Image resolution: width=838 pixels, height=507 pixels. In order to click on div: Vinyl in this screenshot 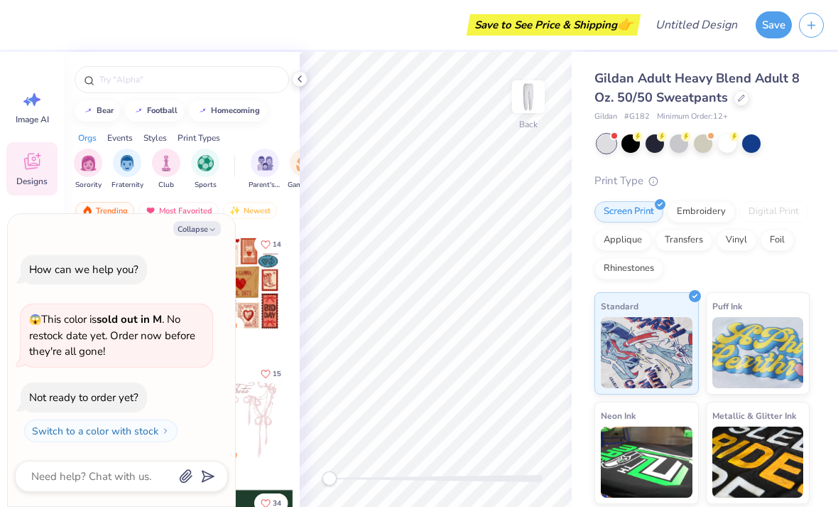, I will do `click(737, 240)`.